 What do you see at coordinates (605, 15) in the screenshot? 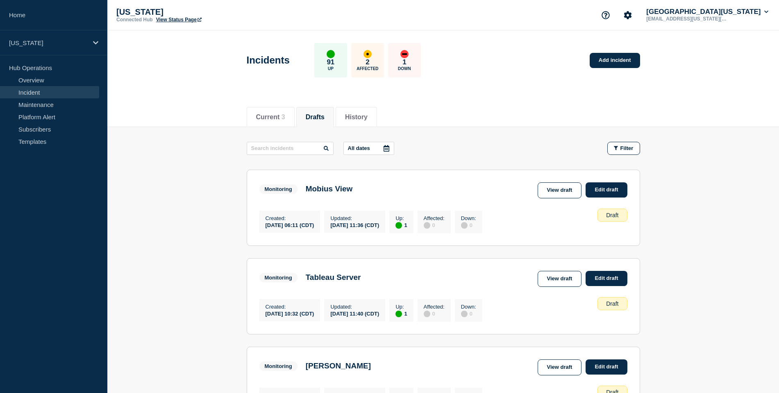
I see `button: Support` at bounding box center [605, 15].